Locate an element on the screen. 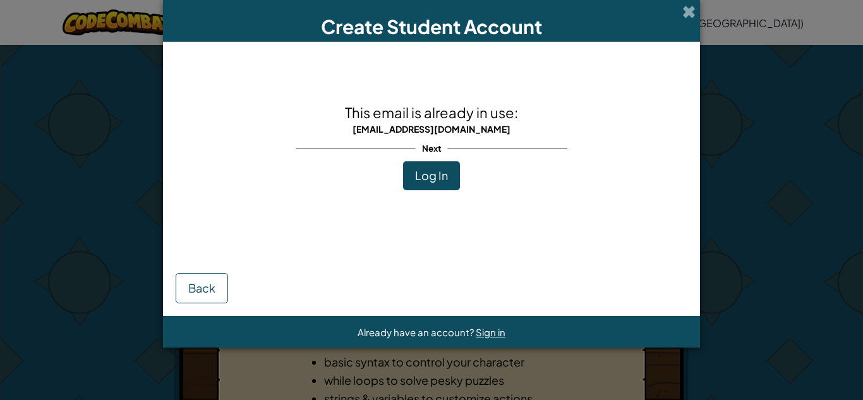 The width and height of the screenshot is (863, 400). span: Create Student Account is located at coordinates (431, 27).